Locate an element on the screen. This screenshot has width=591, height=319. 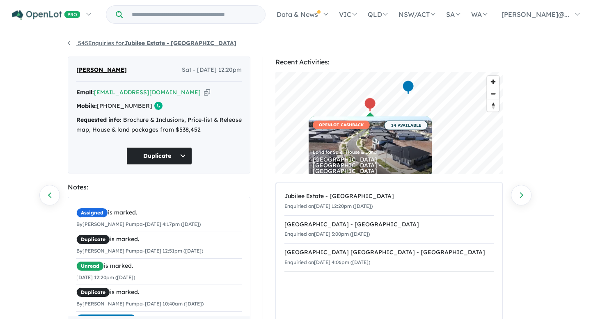
button: Reset bearing to north is located at coordinates (493, 106).